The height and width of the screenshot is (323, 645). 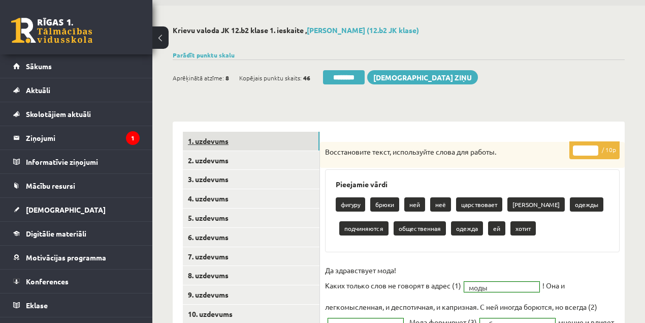 What do you see at coordinates (76, 114) in the screenshot?
I see `a: Skolotājiem aktuāli` at bounding box center [76, 114].